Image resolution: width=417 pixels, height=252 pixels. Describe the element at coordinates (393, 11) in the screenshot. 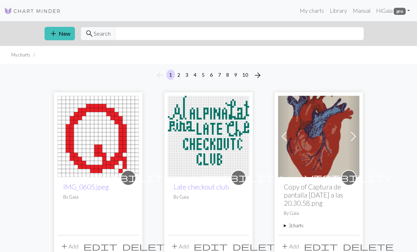

I see `a: HiGaia pro` at that location.